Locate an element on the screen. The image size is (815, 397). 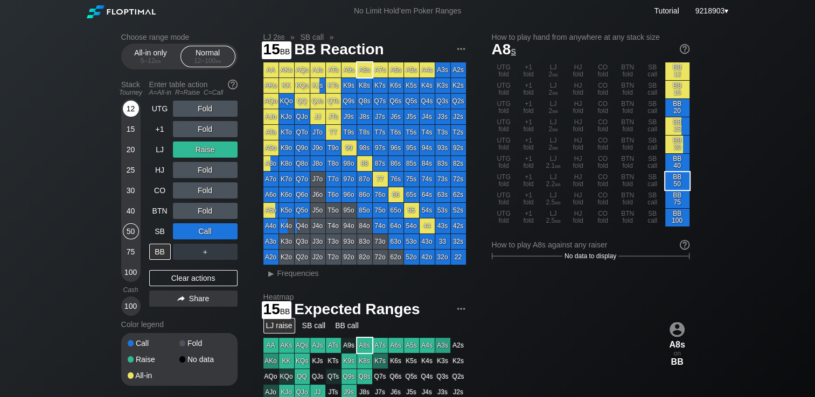
div: 12 – 100 is located at coordinates (208, 61).